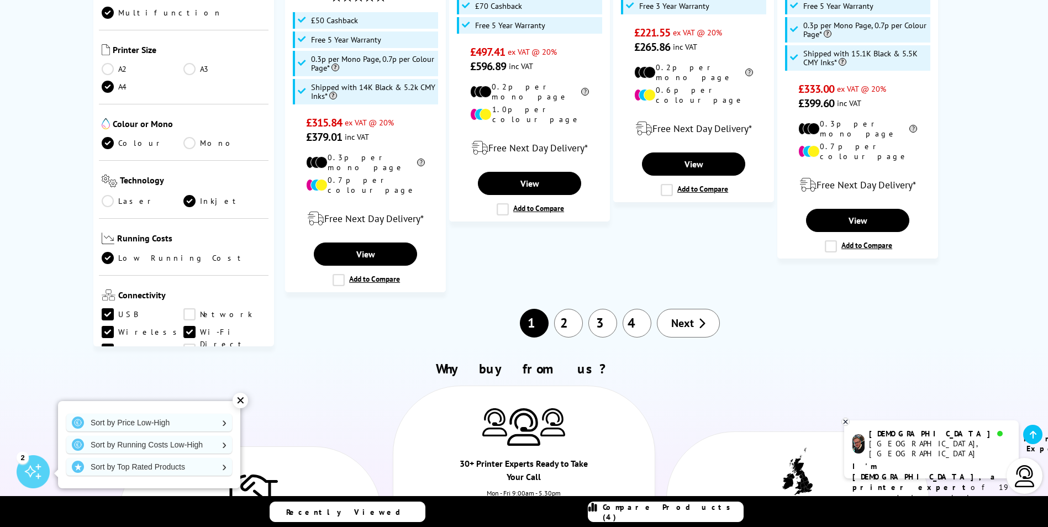 This screenshot has height=527, width=1048. Describe the element at coordinates (142, 350) in the screenshot. I see `a: Airprint` at that location.